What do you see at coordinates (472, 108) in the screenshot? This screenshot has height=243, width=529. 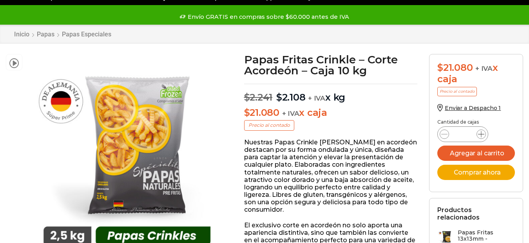 I see `span: Enviar a Despacho 1` at bounding box center [472, 108].